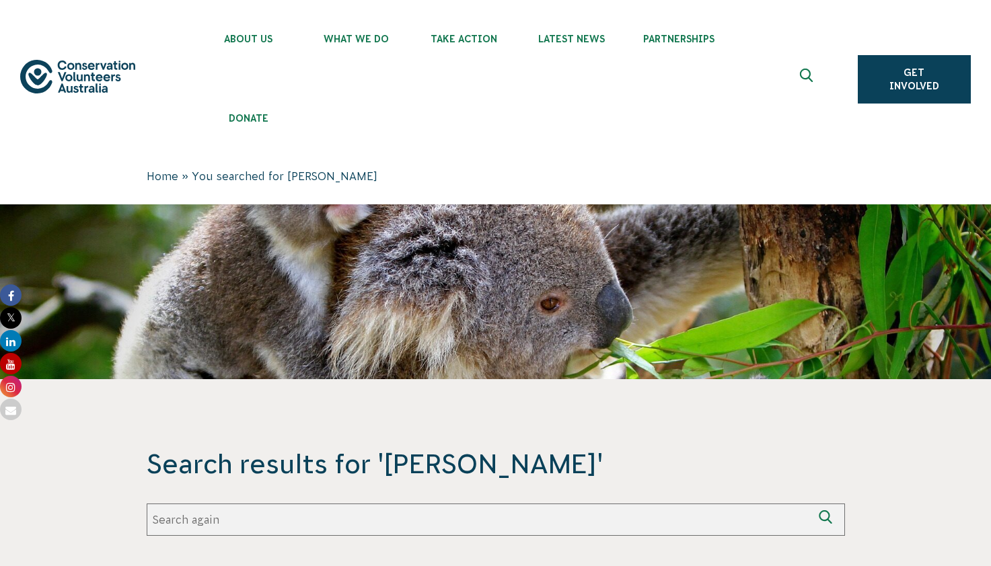 Image resolution: width=991 pixels, height=566 pixels. I want to click on span: What We Do, so click(356, 39).